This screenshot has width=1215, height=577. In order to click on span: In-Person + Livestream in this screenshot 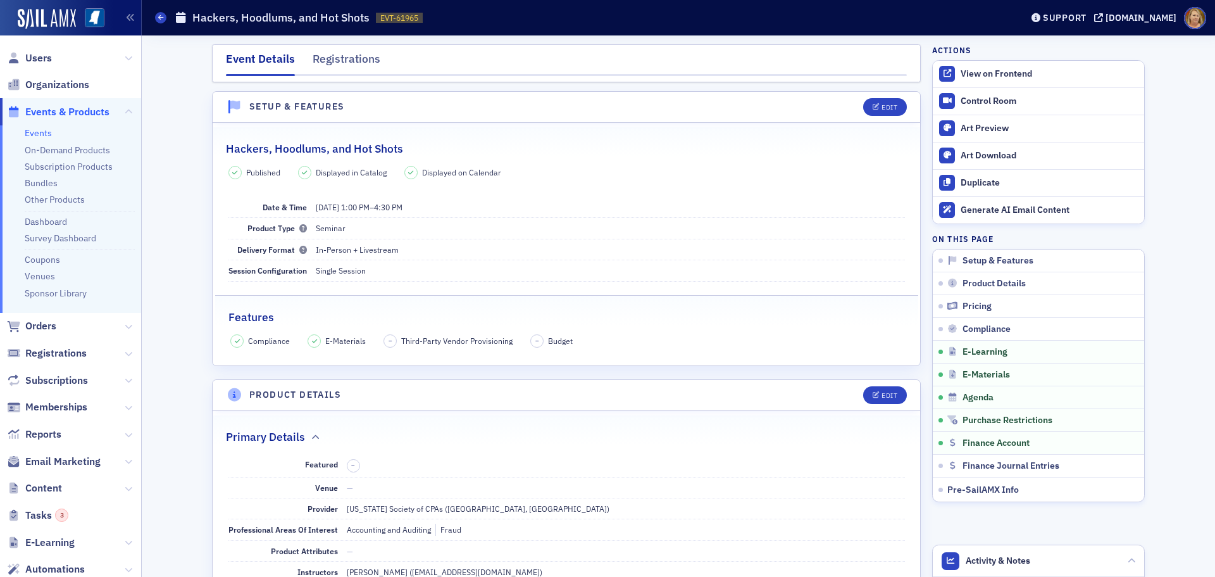, I will do `click(357, 249)`.